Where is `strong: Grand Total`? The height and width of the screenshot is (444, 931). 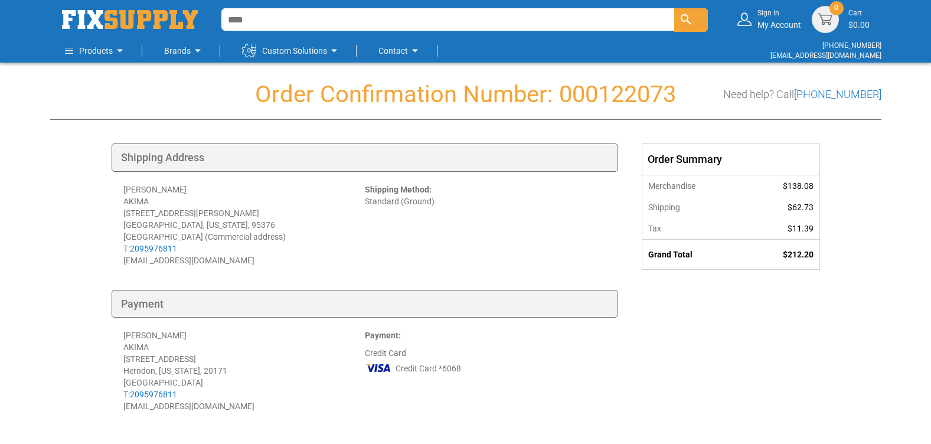 strong: Grand Total is located at coordinates (670, 254).